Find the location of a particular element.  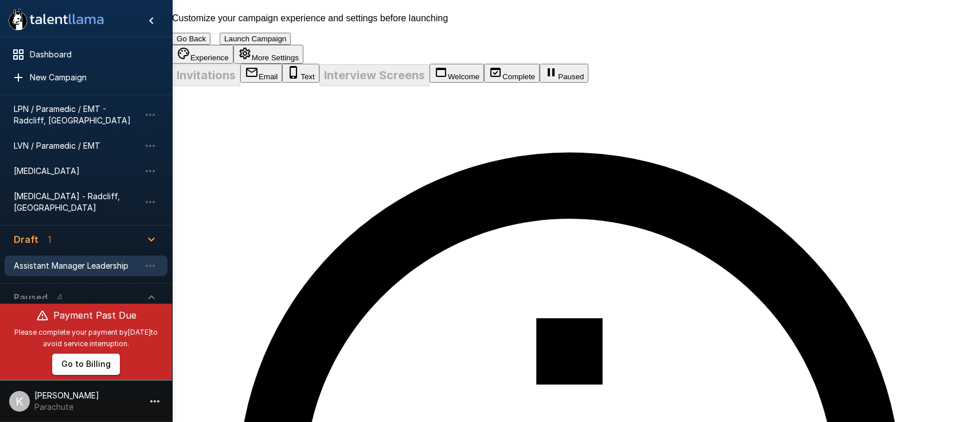

button: Text is located at coordinates (301, 73).